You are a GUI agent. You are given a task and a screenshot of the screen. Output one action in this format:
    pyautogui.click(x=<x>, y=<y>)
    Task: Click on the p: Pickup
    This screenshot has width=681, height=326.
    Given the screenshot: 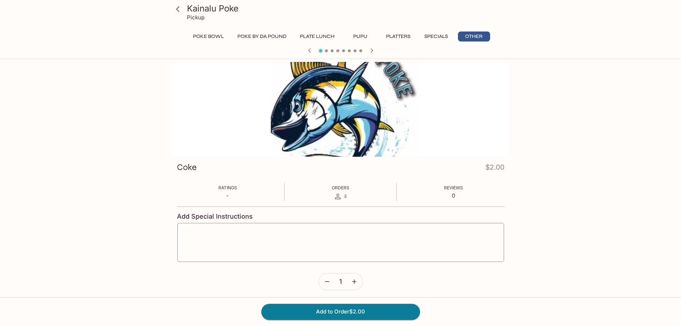 What is the action you would take?
    pyautogui.click(x=196, y=17)
    